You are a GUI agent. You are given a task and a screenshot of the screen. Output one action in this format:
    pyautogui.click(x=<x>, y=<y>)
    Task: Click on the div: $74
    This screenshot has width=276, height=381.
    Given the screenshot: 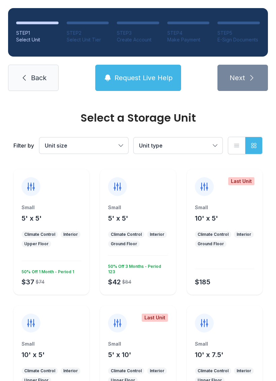 What is the action you would take?
    pyautogui.click(x=40, y=282)
    